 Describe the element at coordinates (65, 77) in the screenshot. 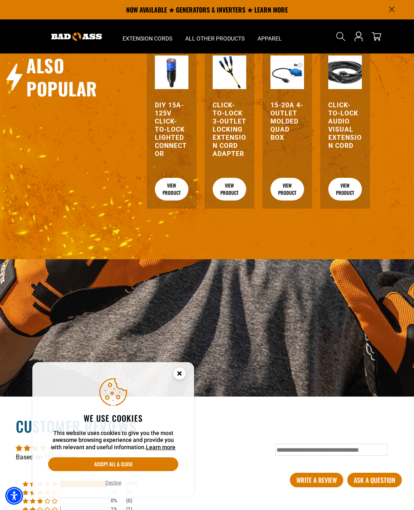

I see `h2: Also Popular` at that location.